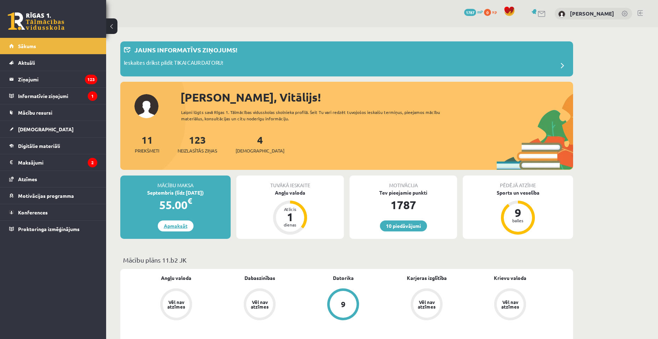 This screenshot has height=339, width=658. Describe the element at coordinates (27, 46) in the screenshot. I see `span: Sākums` at that location.